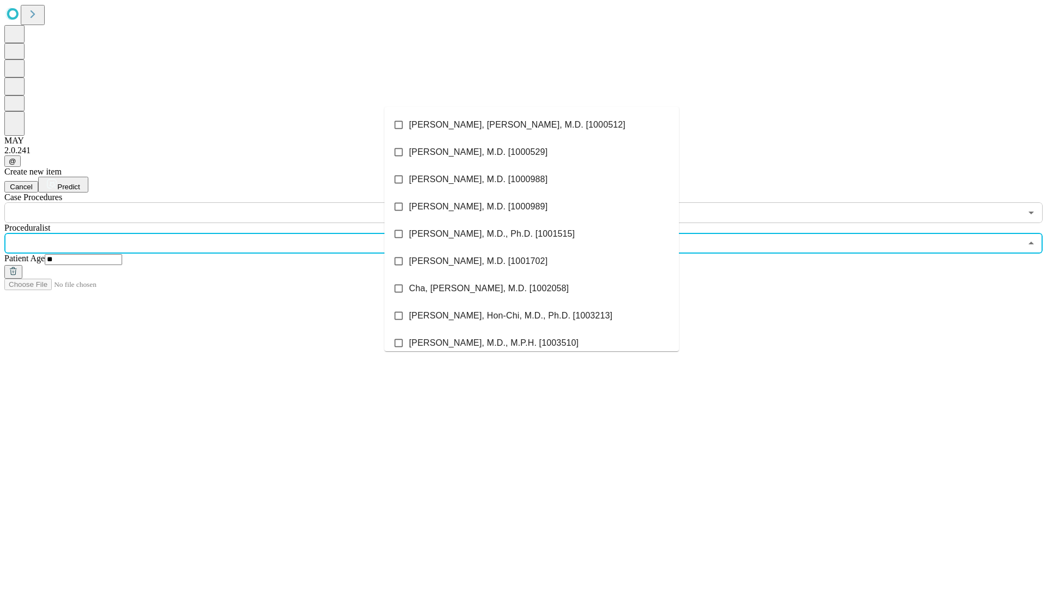  What do you see at coordinates (21, 186) in the screenshot?
I see `span: Cancel` at bounding box center [21, 186].